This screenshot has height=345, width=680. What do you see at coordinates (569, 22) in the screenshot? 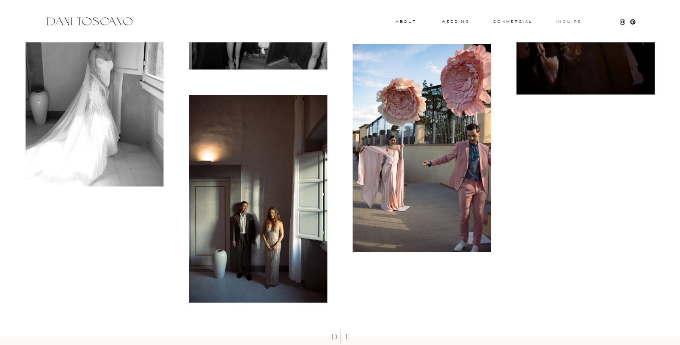
I see `h3: Inquire` at bounding box center [569, 22].